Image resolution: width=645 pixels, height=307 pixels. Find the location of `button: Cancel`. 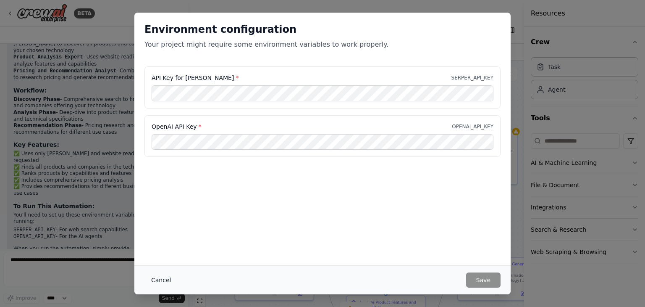

button: Cancel is located at coordinates (161, 280).